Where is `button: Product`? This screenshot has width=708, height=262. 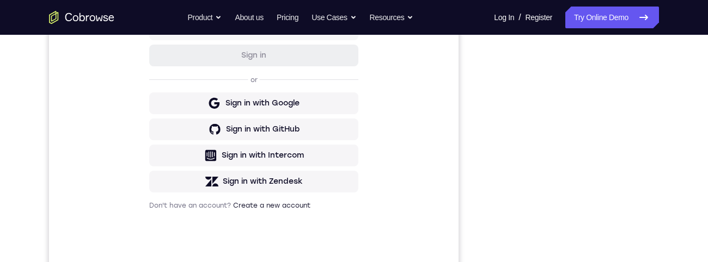
button: Product is located at coordinates (205, 17).